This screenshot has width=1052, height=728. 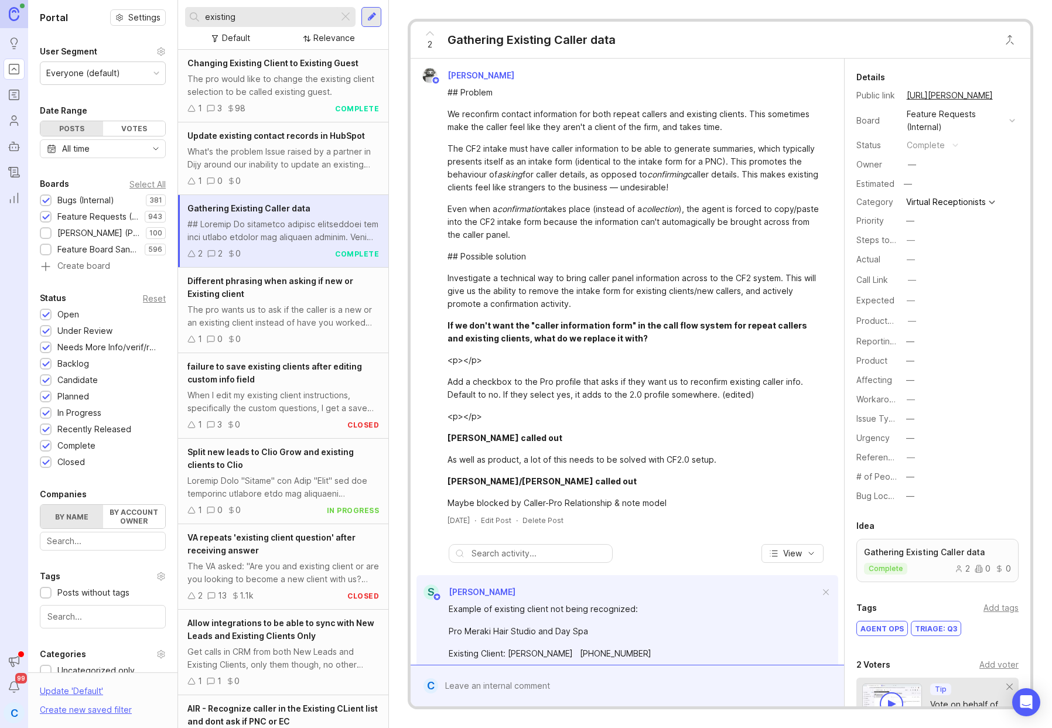 I want to click on div: Board, so click(x=877, y=121).